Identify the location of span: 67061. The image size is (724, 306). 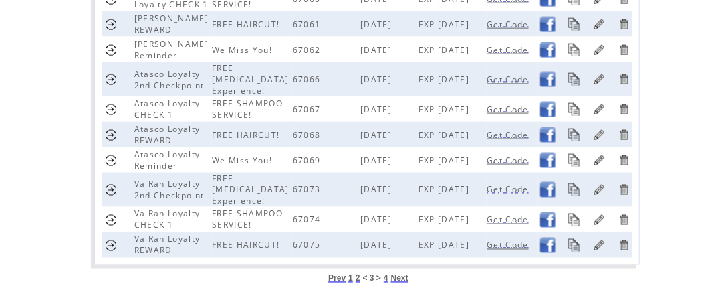
(308, 24).